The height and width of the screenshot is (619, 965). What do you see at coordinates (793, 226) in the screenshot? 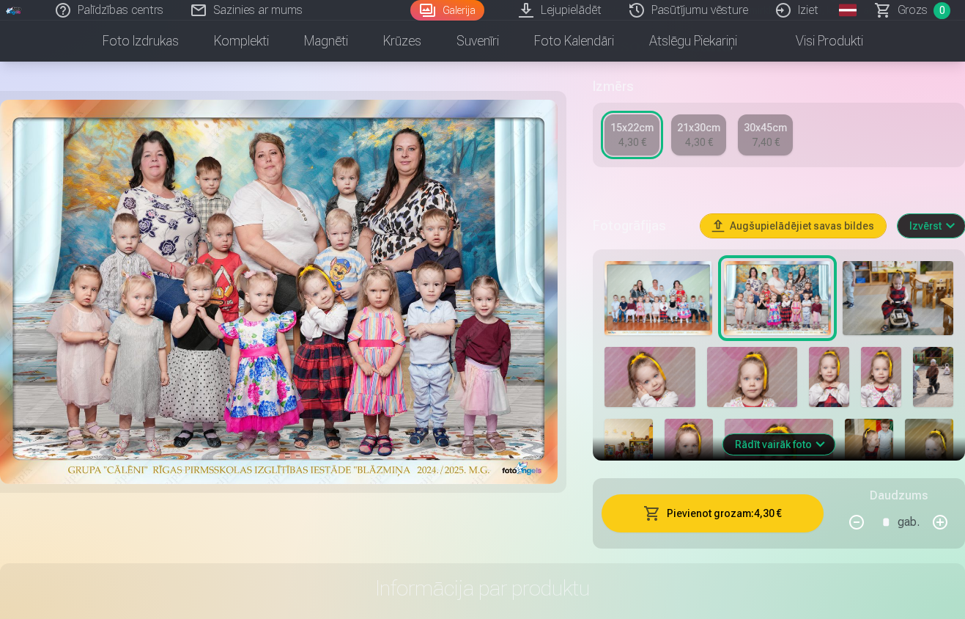
I see `button: Augšupielādējiet savas bildes` at bounding box center [793, 226].